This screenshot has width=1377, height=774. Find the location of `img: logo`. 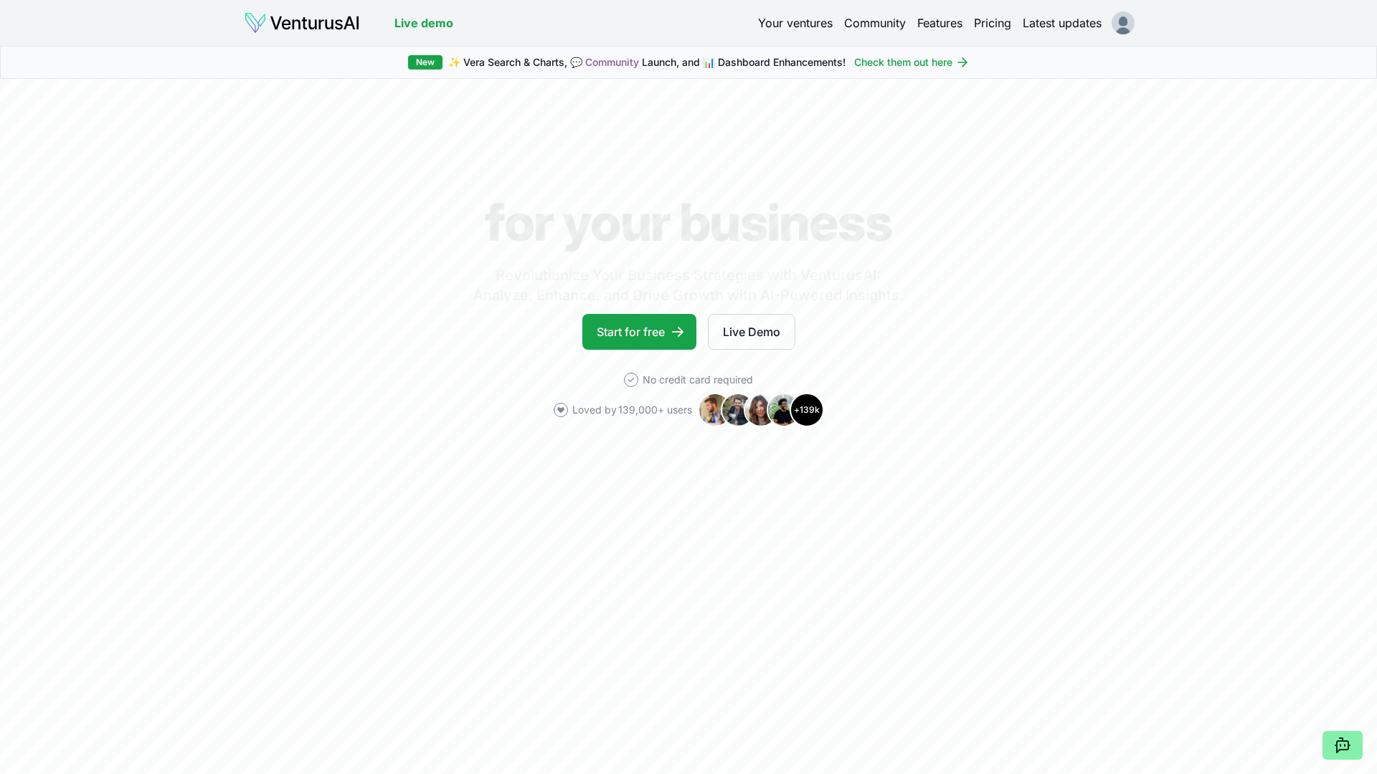

img: logo is located at coordinates (302, 23).